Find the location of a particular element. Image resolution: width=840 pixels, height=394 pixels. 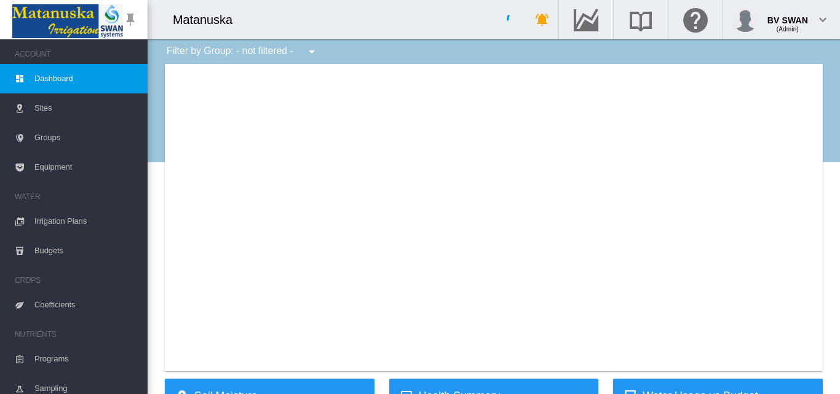

md-icon: icon-pin is located at coordinates (130, 20).